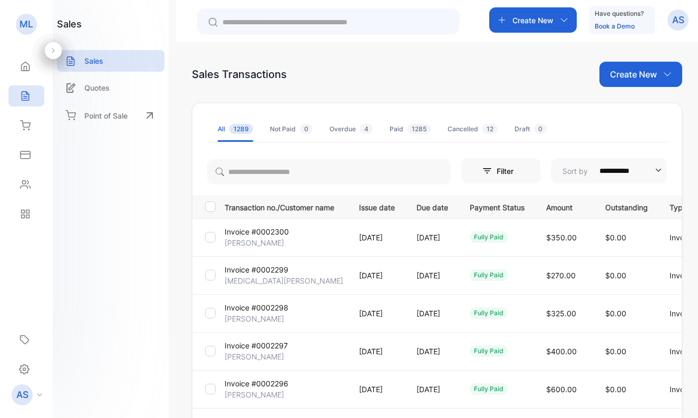  What do you see at coordinates (111, 115) in the screenshot?
I see `a: Point of Sale` at bounding box center [111, 115].